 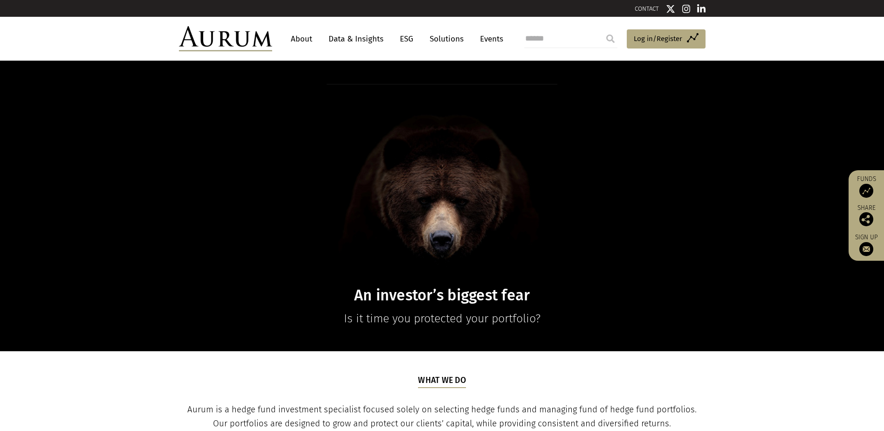 I want to click on a: Sign up, so click(x=866, y=244).